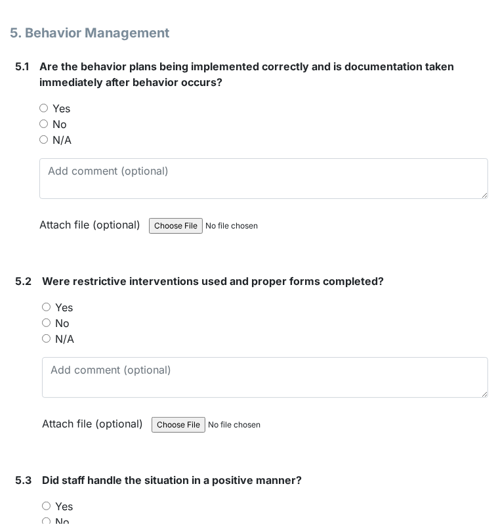 The image size is (498, 524). What do you see at coordinates (23, 480) in the screenshot?
I see `label: 5.3` at bounding box center [23, 480].